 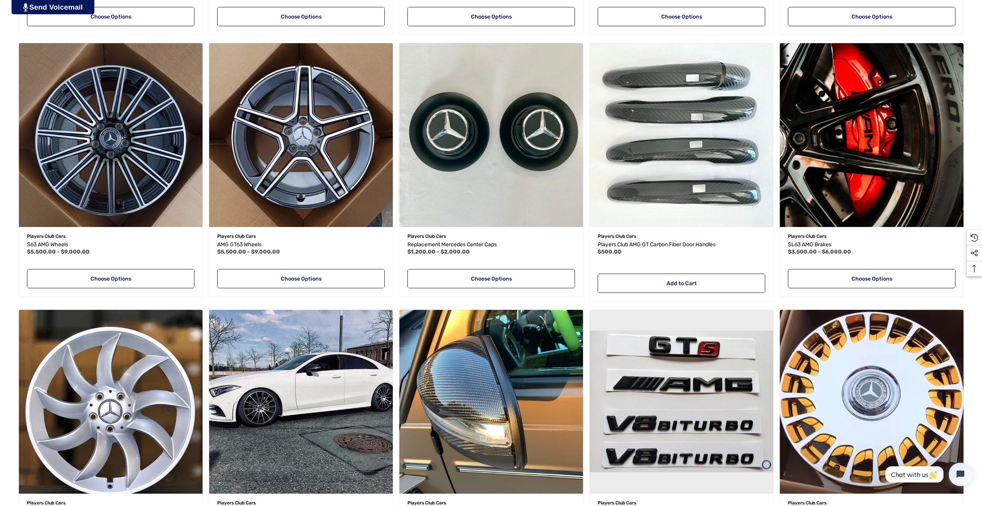 What do you see at coordinates (491, 401) in the screenshot?
I see `a: AMG Carbon Fiber Side Mirrors,$1,200.00` at bounding box center [491, 401].